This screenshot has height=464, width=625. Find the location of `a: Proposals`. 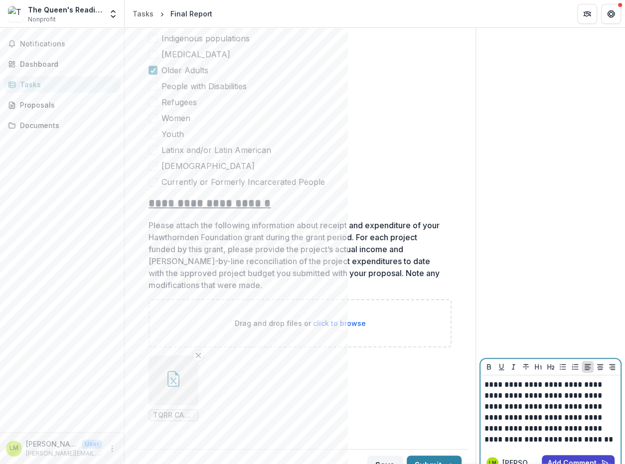

a: Proposals is located at coordinates (62, 105).